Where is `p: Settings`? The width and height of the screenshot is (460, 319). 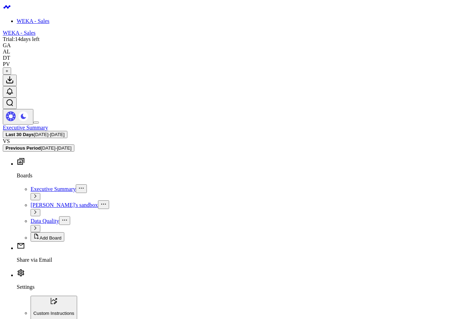 p: Settings is located at coordinates (237, 287).